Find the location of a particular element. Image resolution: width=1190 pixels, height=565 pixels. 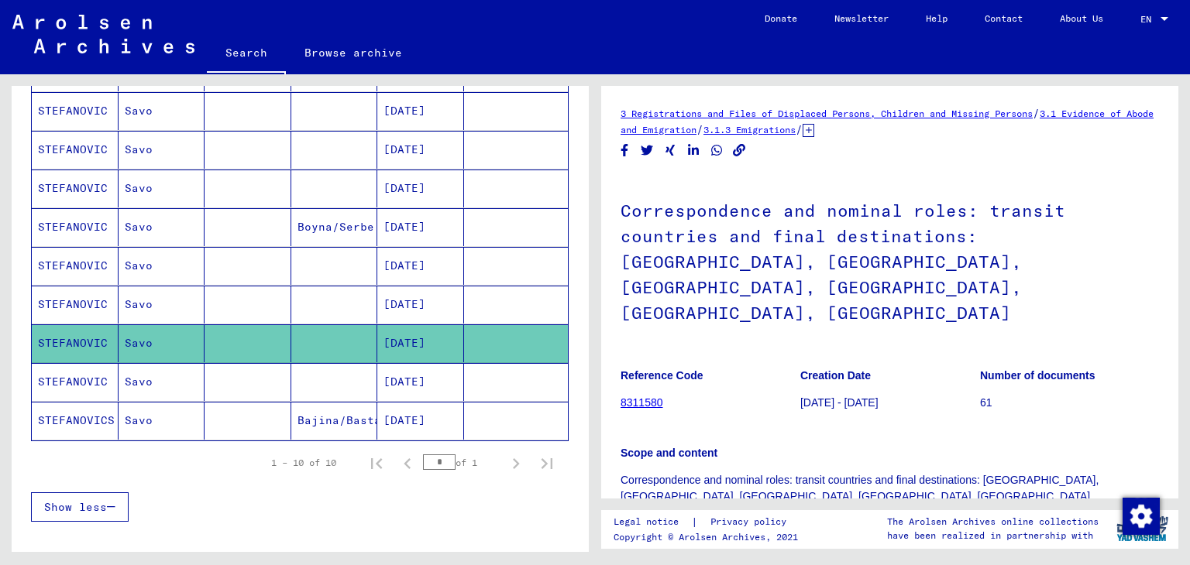

button: First page is located at coordinates (376, 463).